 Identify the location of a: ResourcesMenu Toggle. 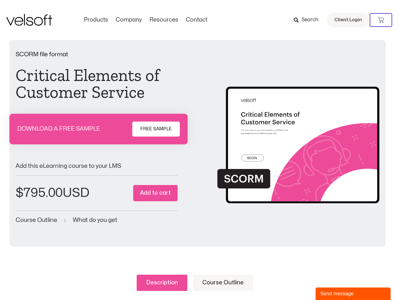
(164, 20).